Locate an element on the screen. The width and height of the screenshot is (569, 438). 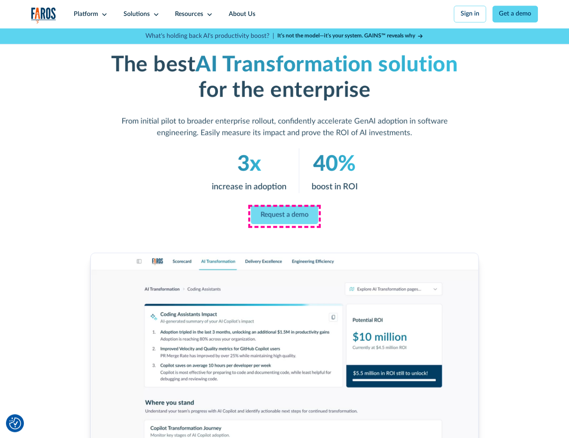
p: What's holding back AI's productivity boost? | is located at coordinates (210, 36).